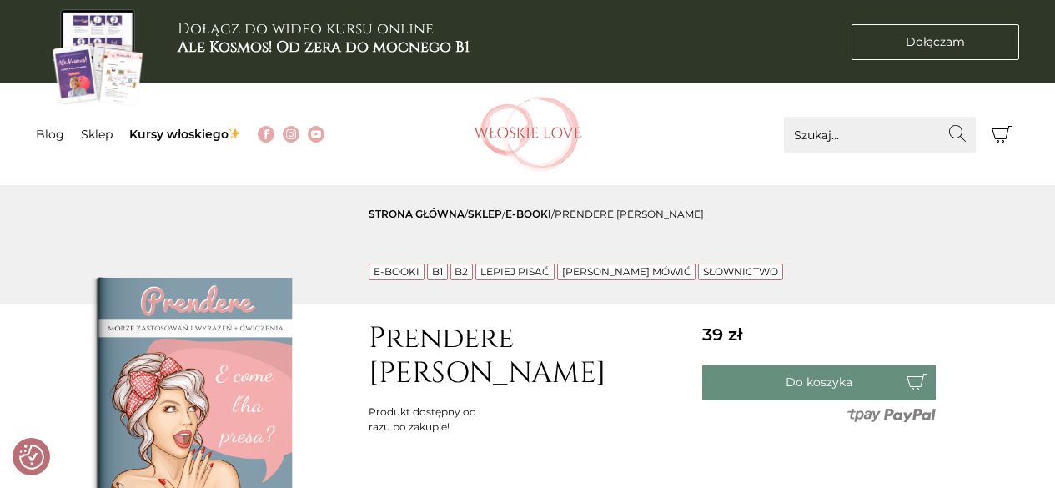 Image resolution: width=1055 pixels, height=488 pixels. I want to click on button: Koszyk, so click(1002, 134).